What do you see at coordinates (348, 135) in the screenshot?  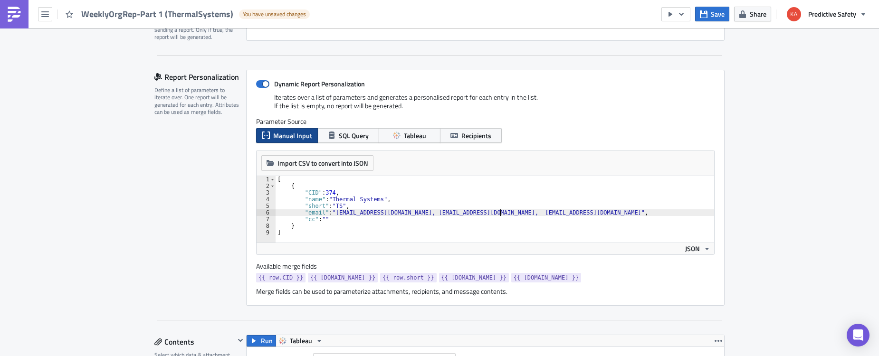 I see `button: SQL Query` at bounding box center [348, 135].